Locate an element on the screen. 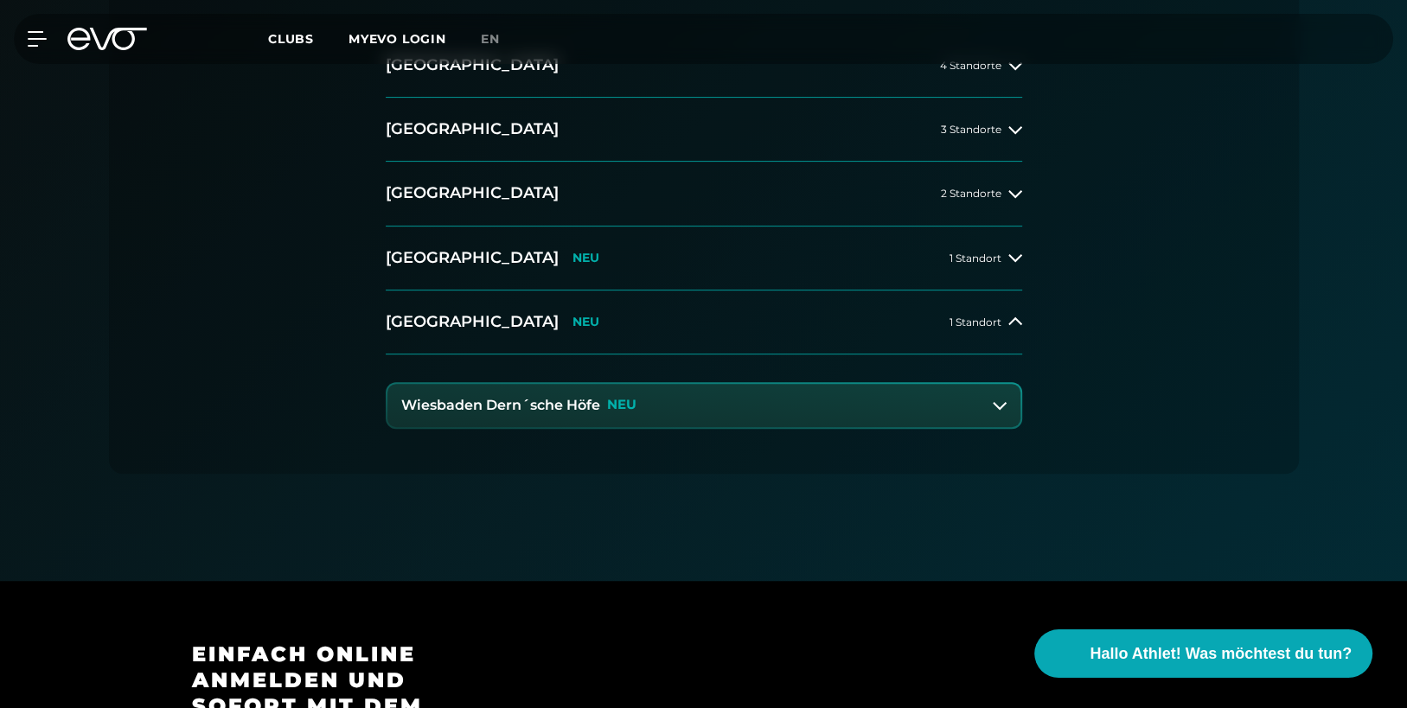 Image resolution: width=1407 pixels, height=708 pixels. span: 3 Standorte is located at coordinates (971, 129).